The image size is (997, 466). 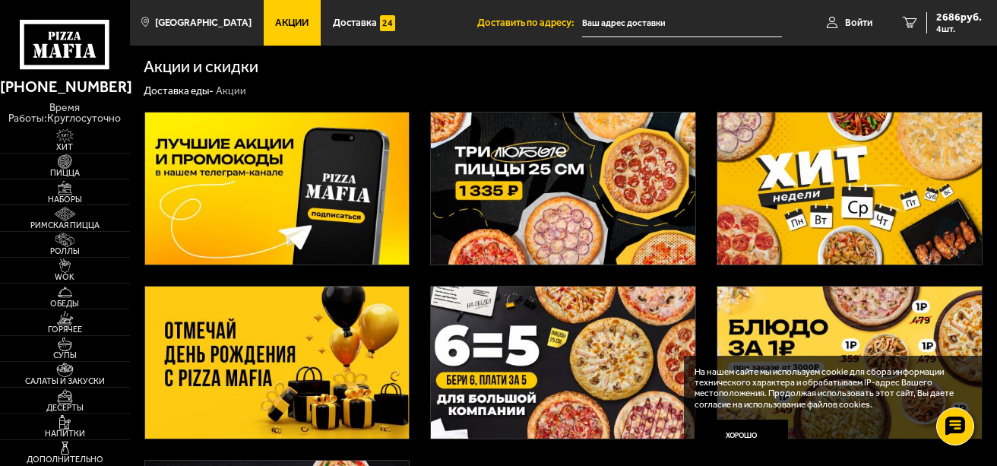 What do you see at coordinates (231, 91) in the screenshot?
I see `div: Акции` at bounding box center [231, 91].